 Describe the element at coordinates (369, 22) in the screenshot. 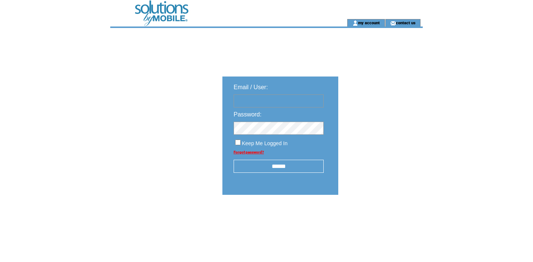

I see `a: my account` at that location.